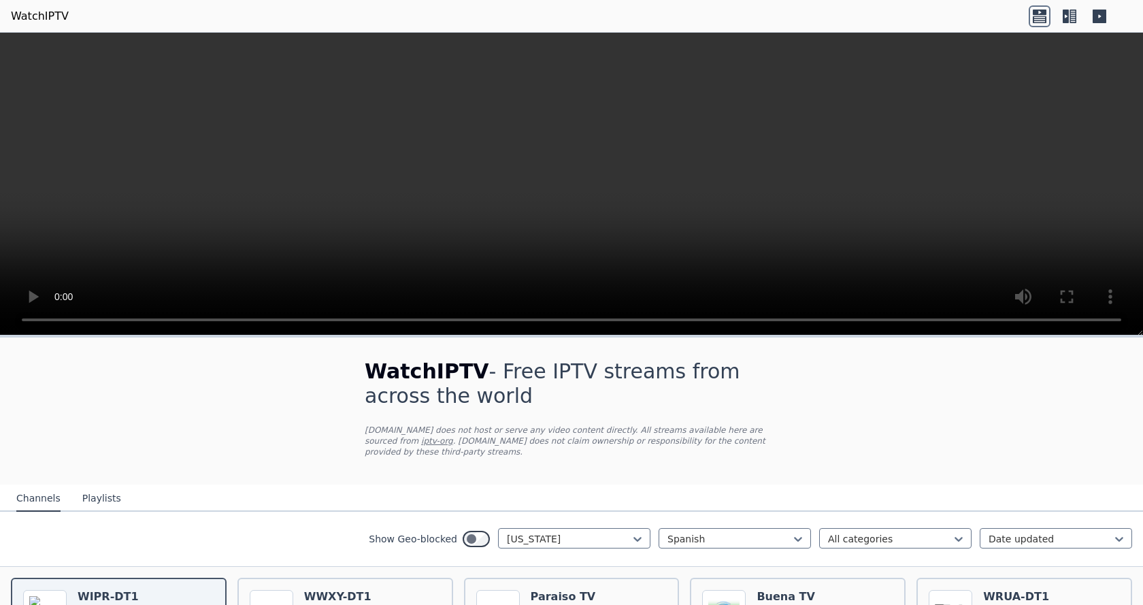  What do you see at coordinates (108, 597) in the screenshot?
I see `h6: WIPR-DT1` at bounding box center [108, 597].